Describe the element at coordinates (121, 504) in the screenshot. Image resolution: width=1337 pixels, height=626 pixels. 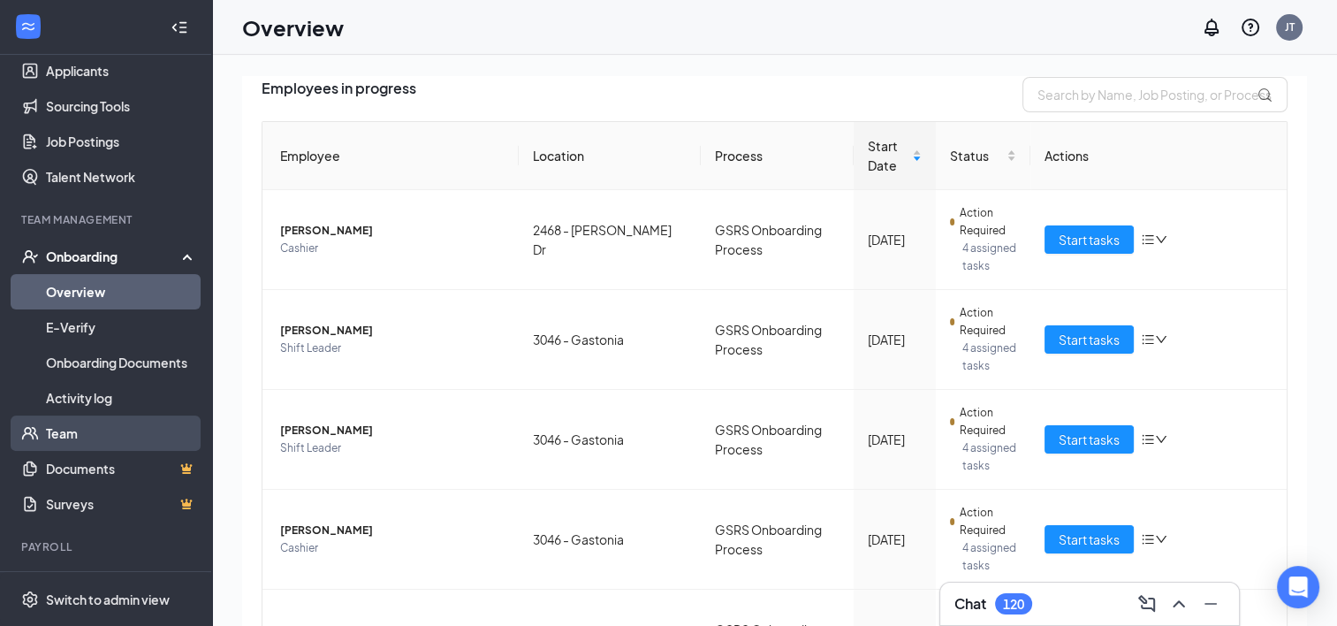
I see `a: SurveysCrown` at that location.